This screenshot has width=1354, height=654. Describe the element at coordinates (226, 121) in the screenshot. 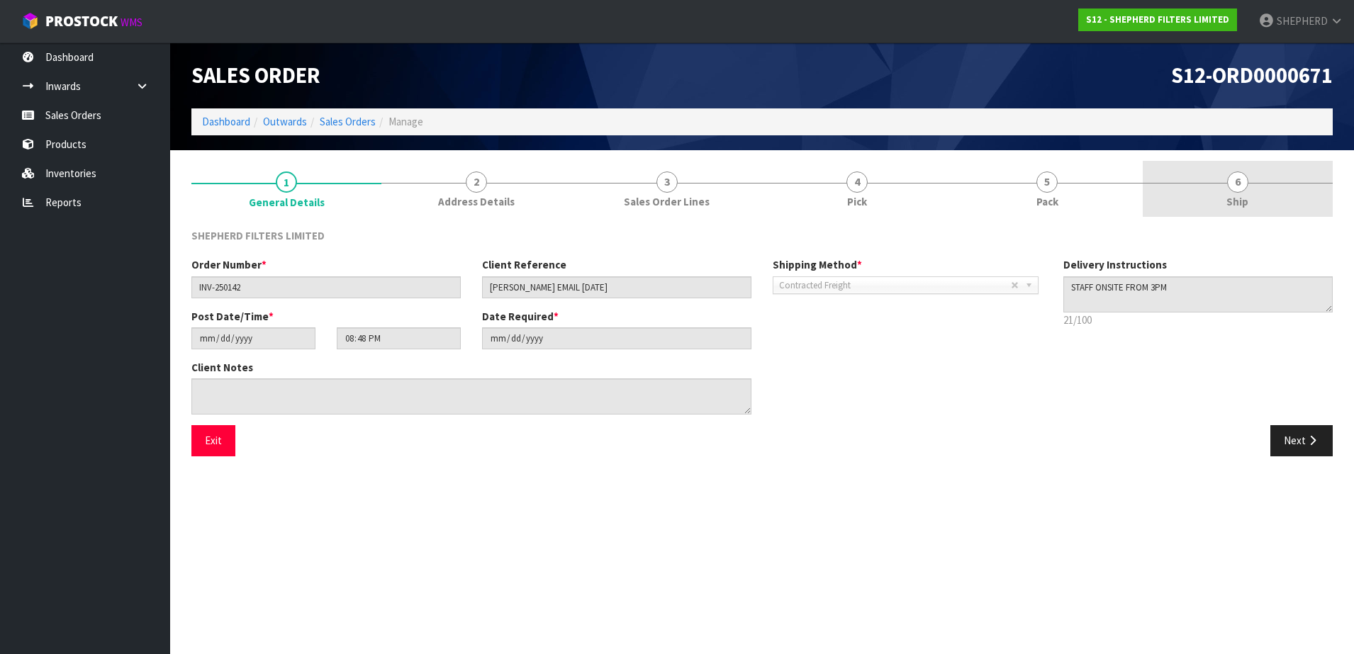

I see `a: Dashboard` at that location.